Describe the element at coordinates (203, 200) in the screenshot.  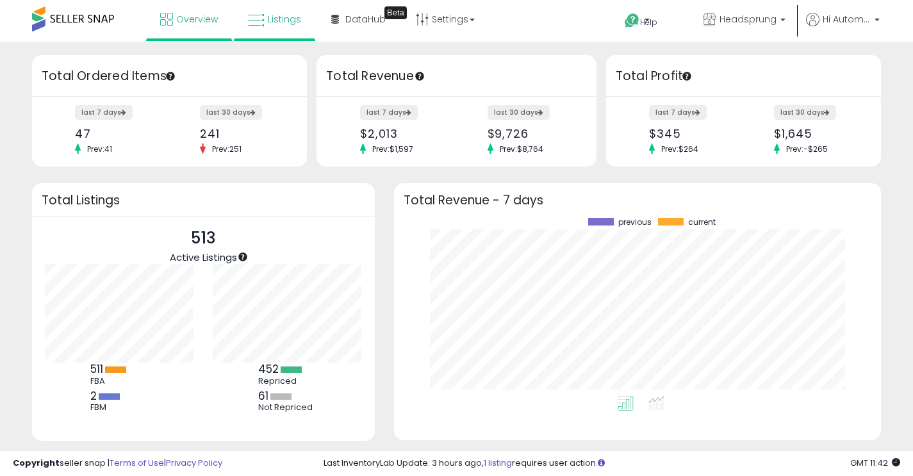
I see `h3: Total Listings` at that location.